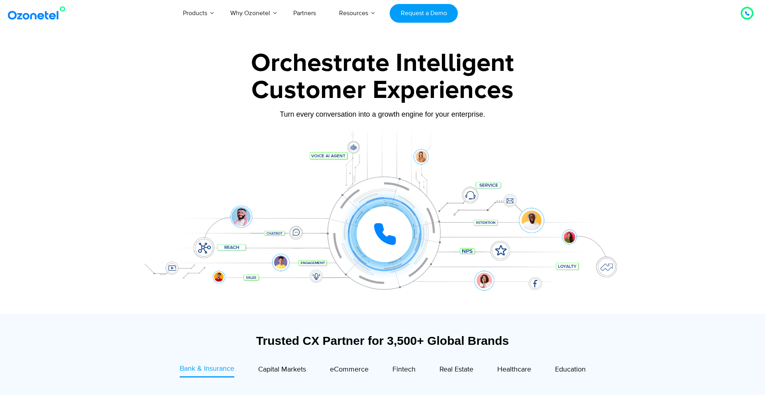 The height and width of the screenshot is (395, 765). Describe the element at coordinates (570, 370) in the screenshot. I see `a: Education` at that location.